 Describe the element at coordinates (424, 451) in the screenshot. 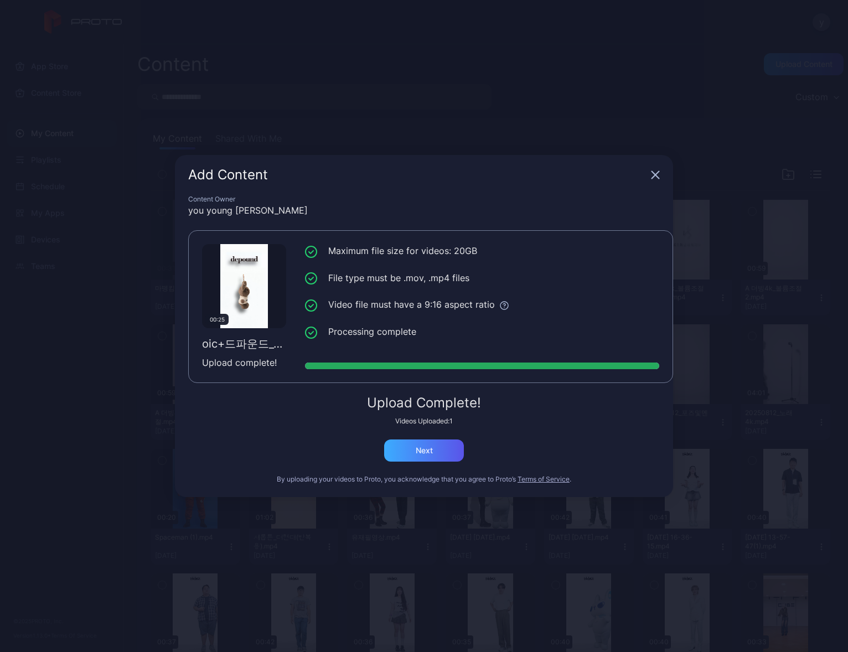

I see `button: Next` at that location.